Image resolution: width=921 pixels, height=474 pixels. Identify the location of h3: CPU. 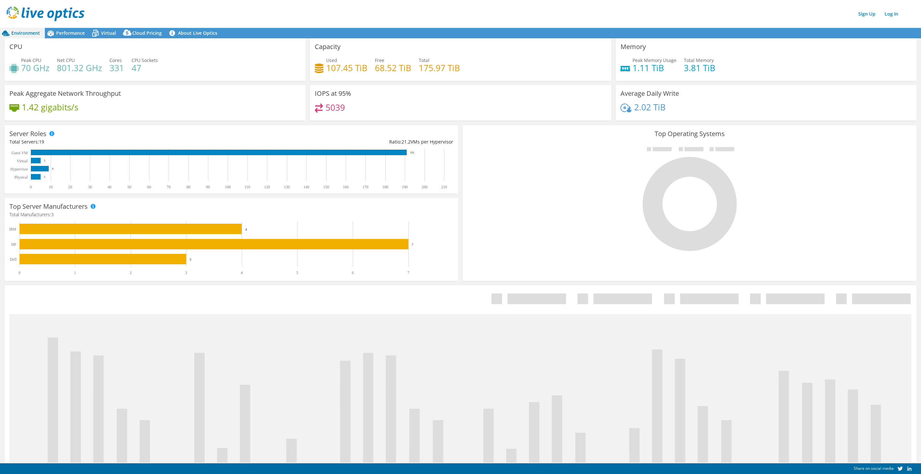
(16, 47).